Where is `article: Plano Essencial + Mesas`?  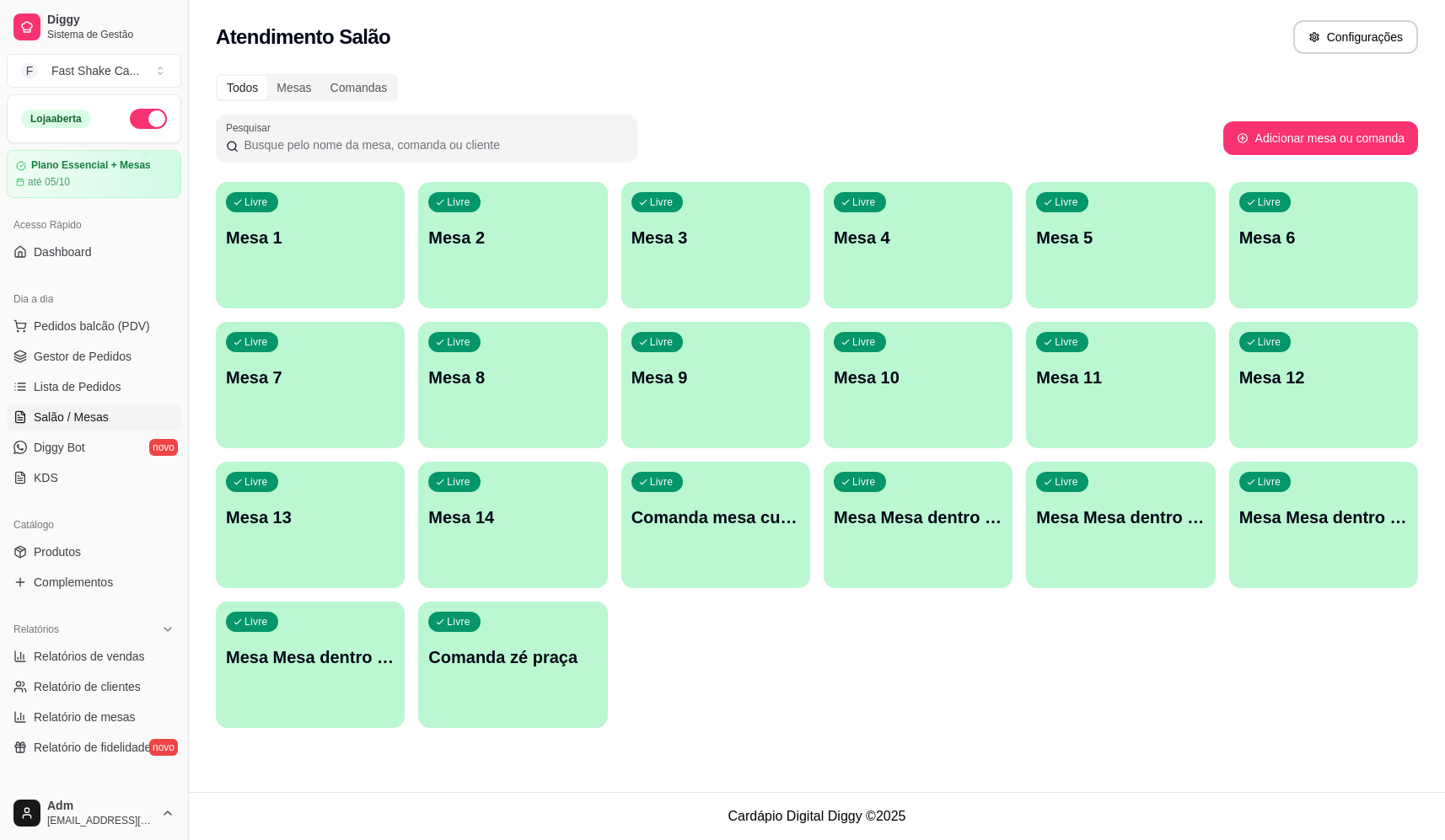
article: Plano Essencial + Mesas is located at coordinates (91, 165).